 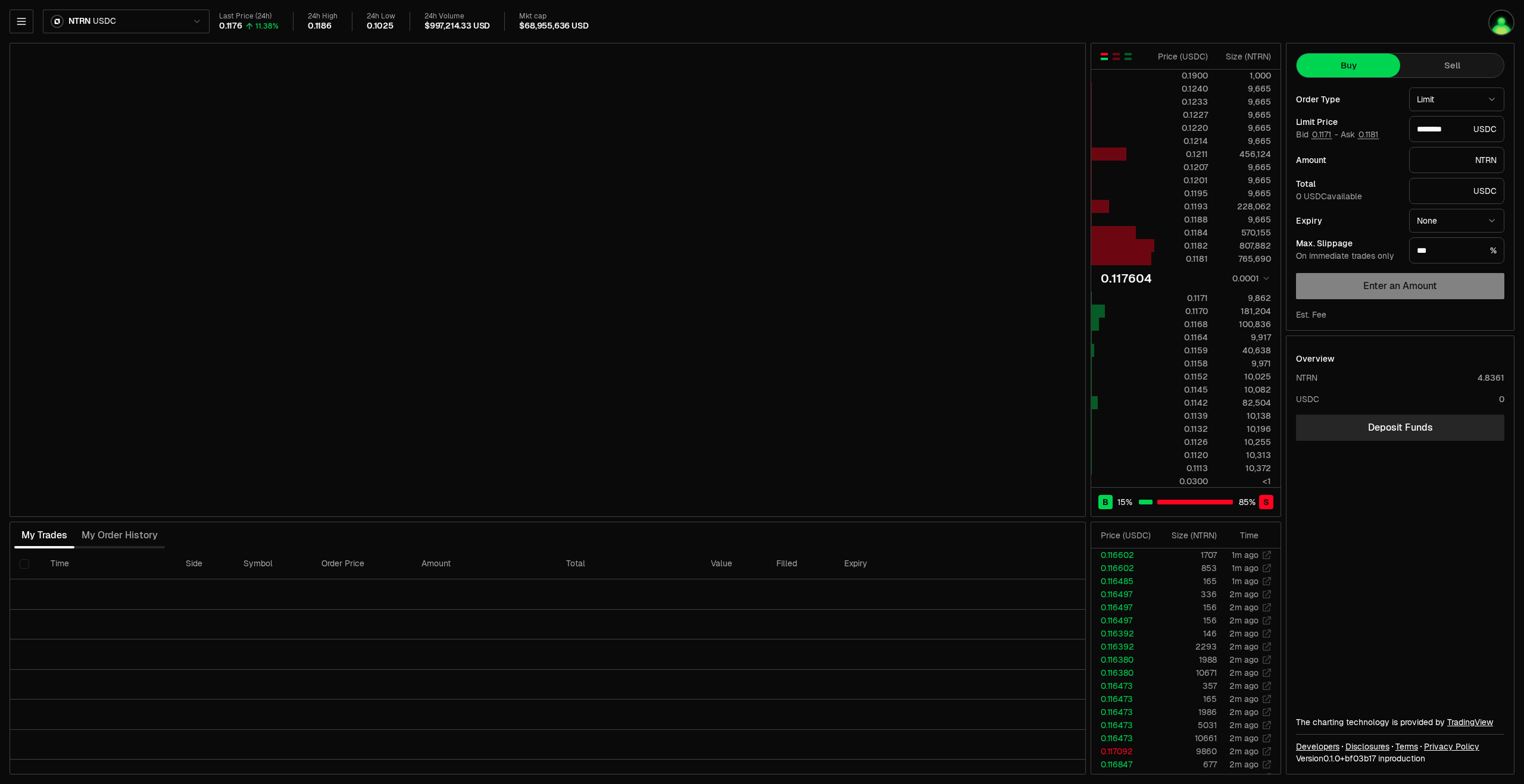 I want to click on td: 1487, so click(x=1187, y=778).